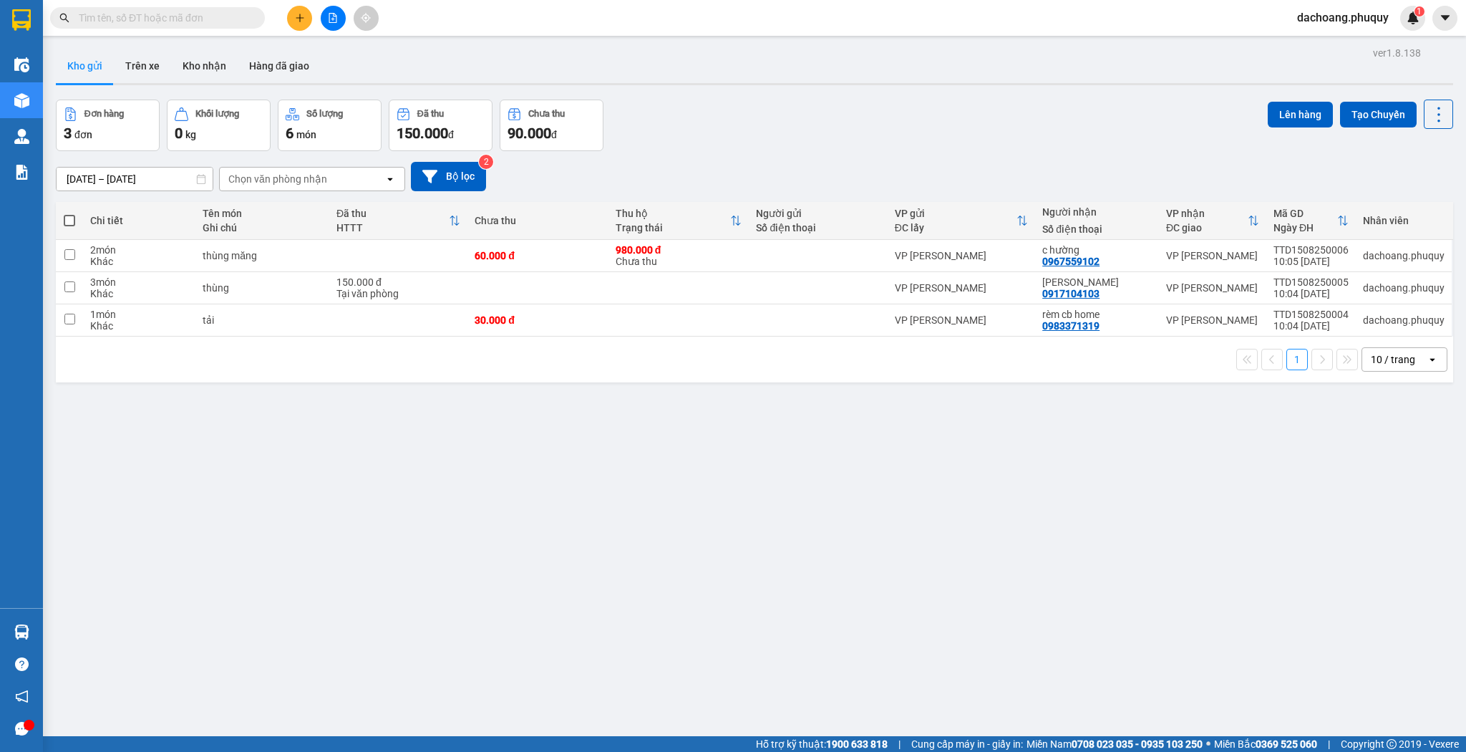 The image size is (1466, 752). I want to click on div: thùng, so click(262, 288).